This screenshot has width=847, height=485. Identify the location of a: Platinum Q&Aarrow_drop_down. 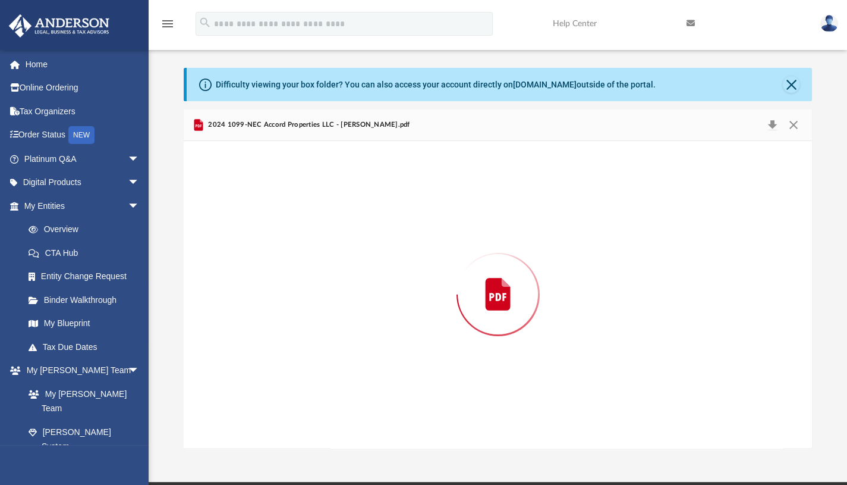
(83, 159).